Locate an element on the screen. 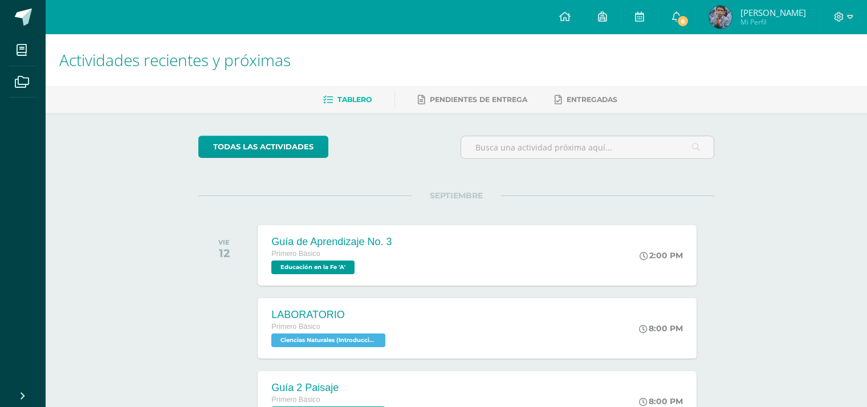  span: Ciencias Naturales (Introducción a la Biología) 'A' is located at coordinates (328, 340).